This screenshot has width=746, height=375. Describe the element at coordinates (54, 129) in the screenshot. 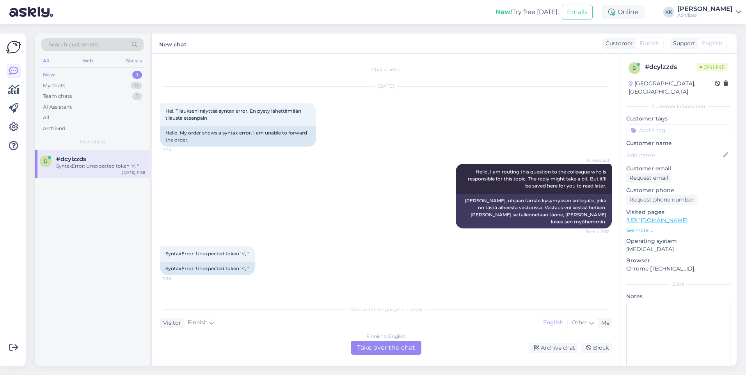

I see `div: Archived` at that location.